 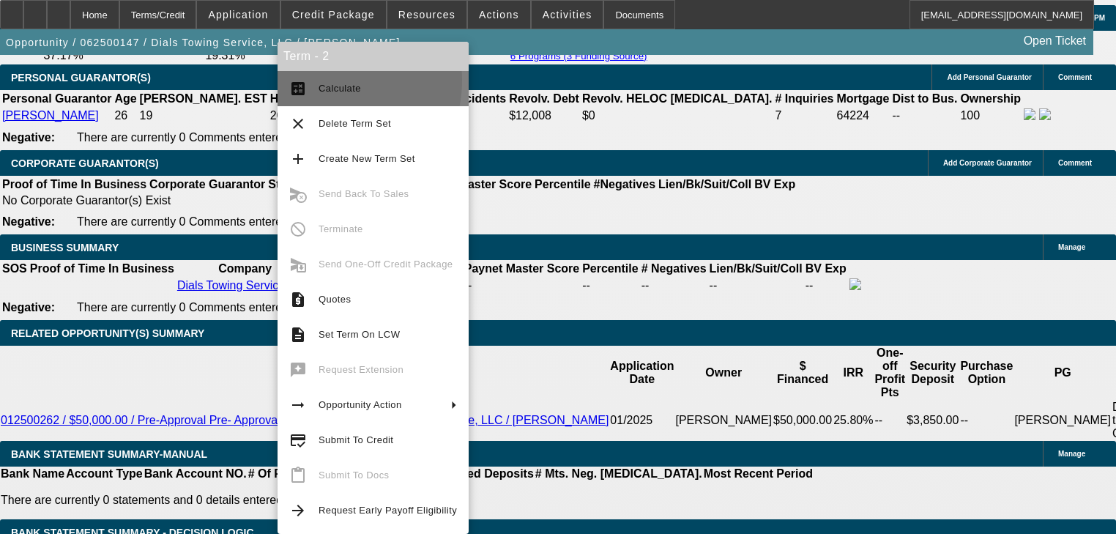 I want to click on th: Account Type, so click(x=104, y=474).